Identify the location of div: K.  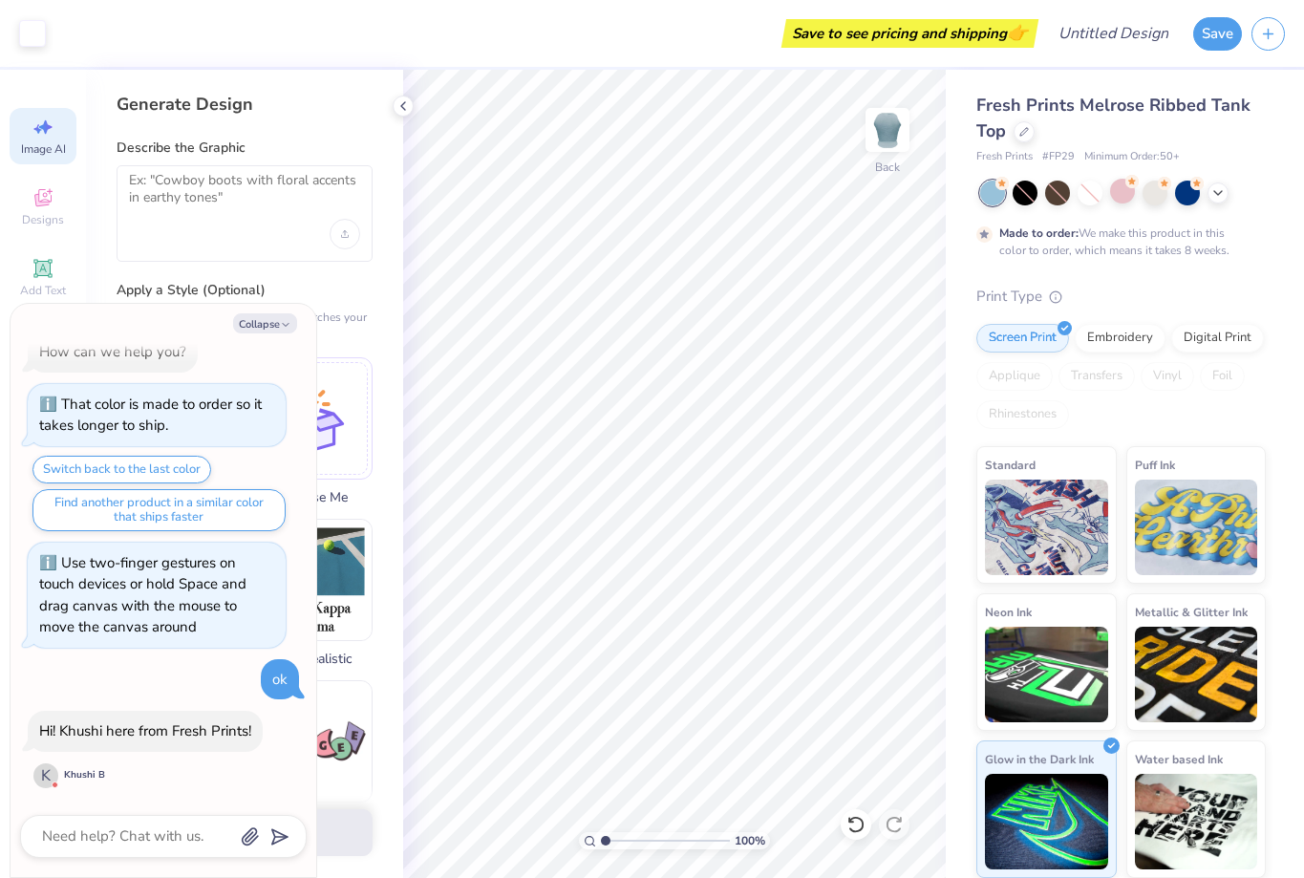
(46, 776).